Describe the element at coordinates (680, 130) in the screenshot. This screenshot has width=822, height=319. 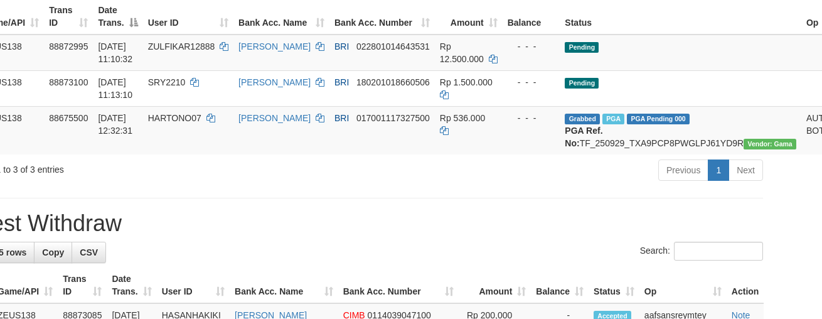
I see `td: TF_250929_TXA9PCP8PWGLPJ61YD9R` at that location.